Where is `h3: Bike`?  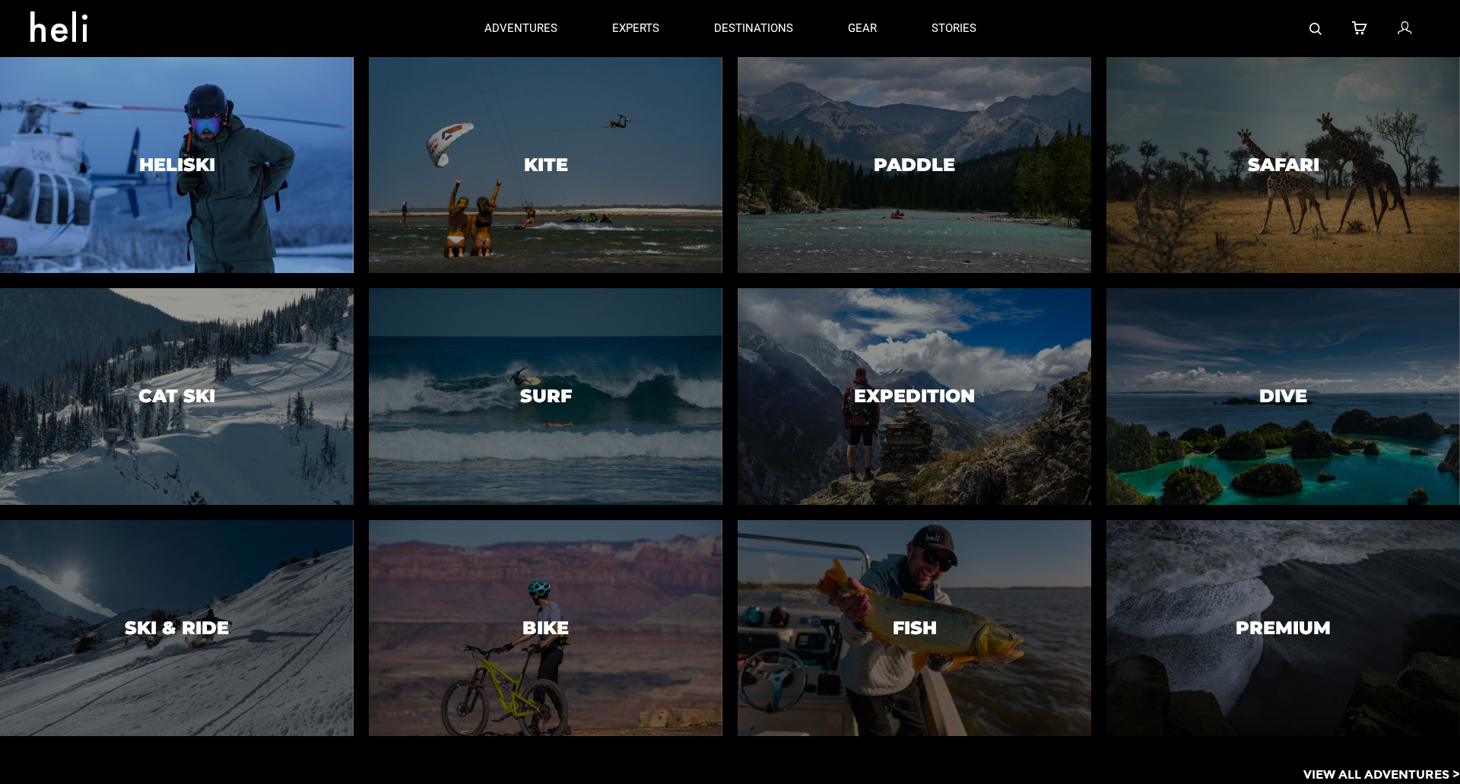
h3: Bike is located at coordinates (545, 628).